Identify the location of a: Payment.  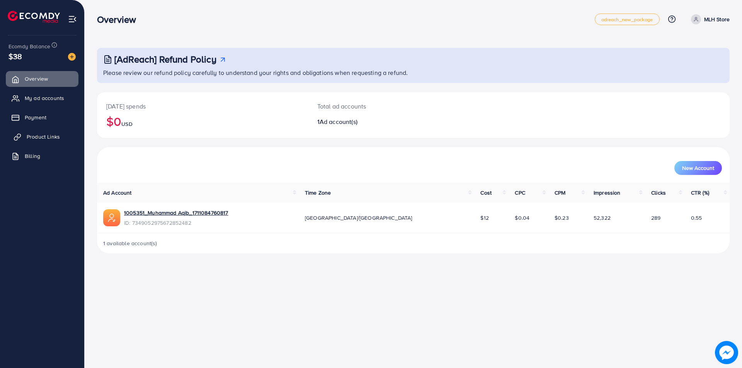
(42, 118).